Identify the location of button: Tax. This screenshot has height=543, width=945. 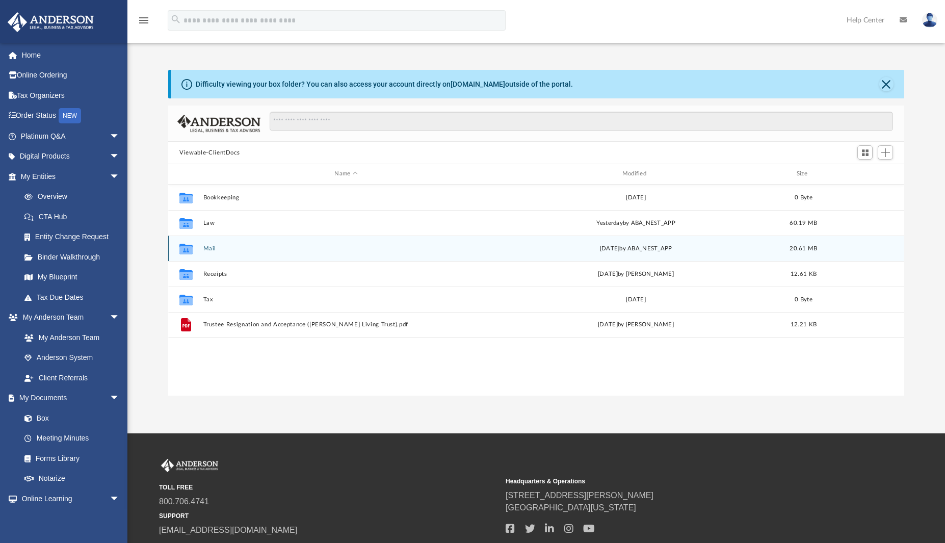
(346, 299).